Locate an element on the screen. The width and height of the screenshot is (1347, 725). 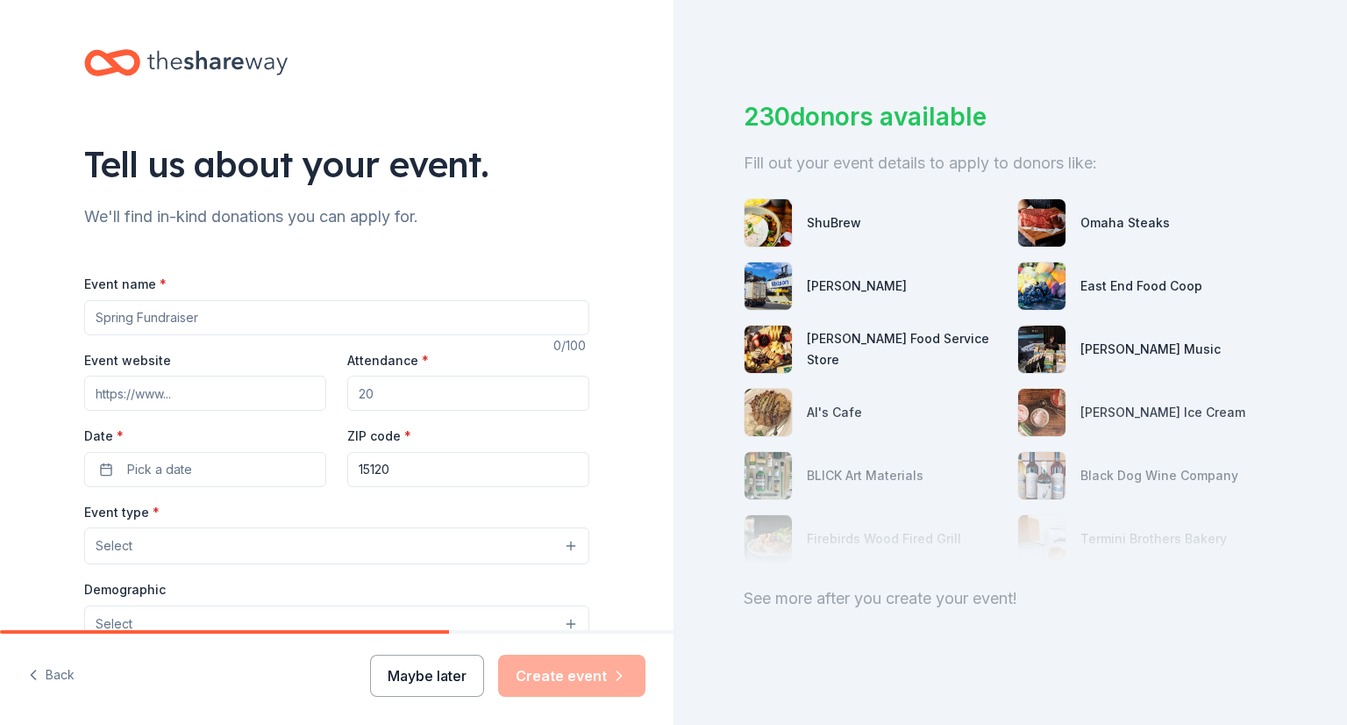
img: photo for Gordon Food Service Store is located at coordinates (768, 349).